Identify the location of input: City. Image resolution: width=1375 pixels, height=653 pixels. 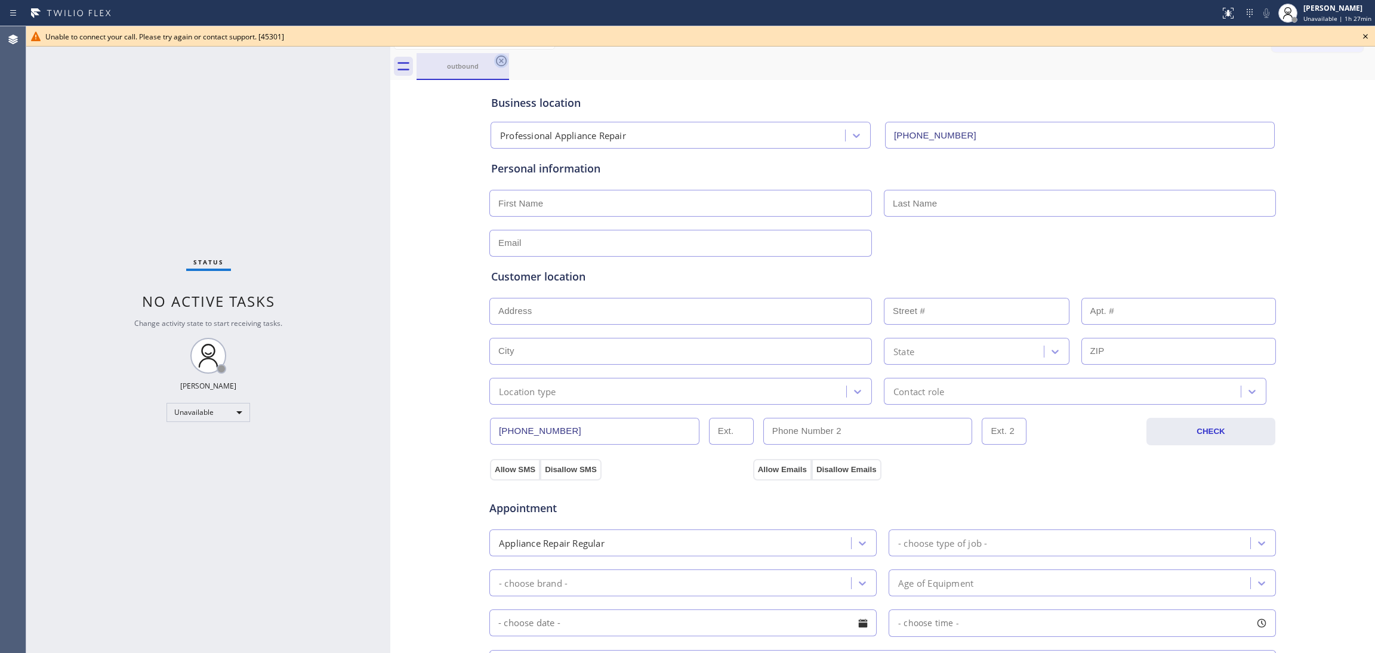
(680, 351).